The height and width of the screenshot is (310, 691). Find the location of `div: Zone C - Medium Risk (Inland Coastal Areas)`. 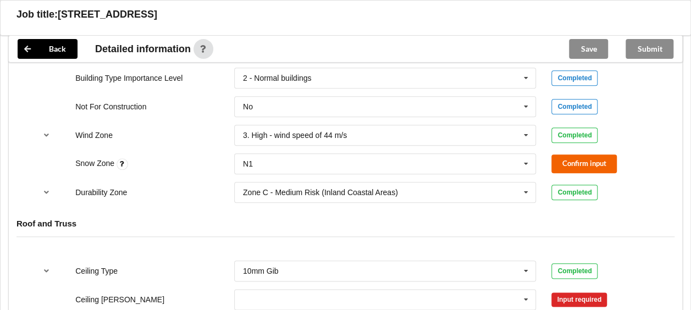

div: Zone C - Medium Risk (Inland Coastal Areas) is located at coordinates (320, 192).